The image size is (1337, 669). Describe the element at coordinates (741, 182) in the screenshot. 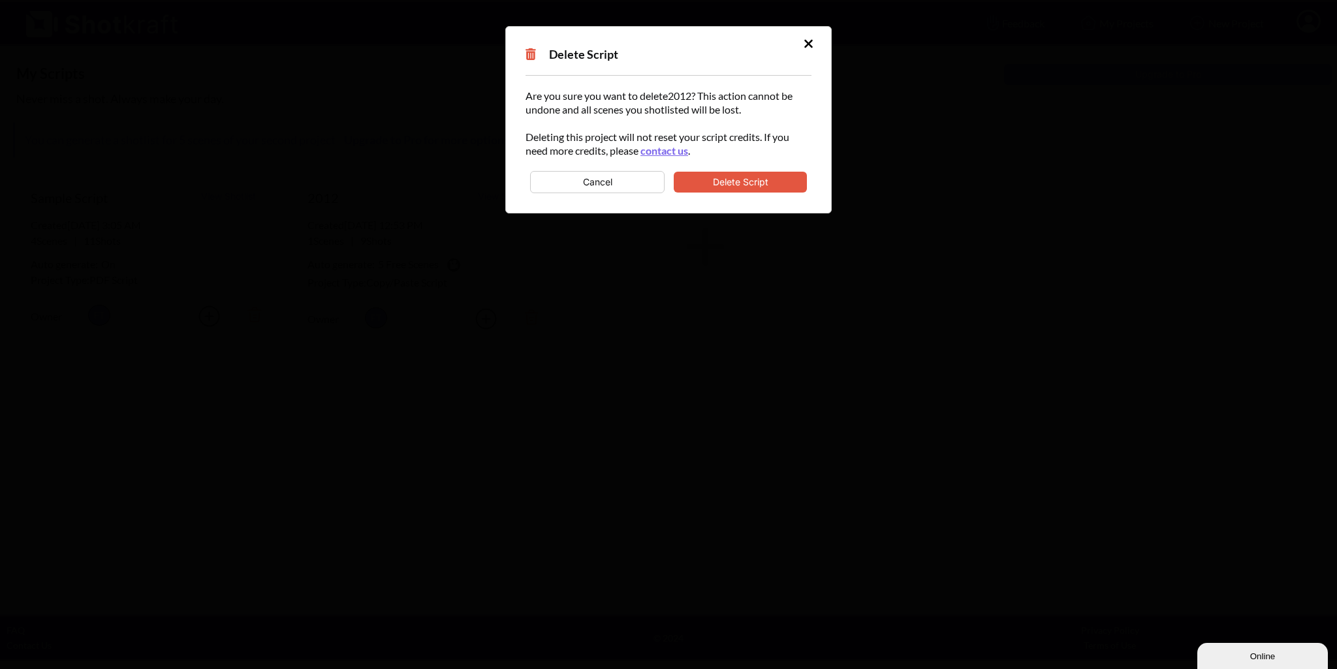

I see `button: Delete Script` at that location.